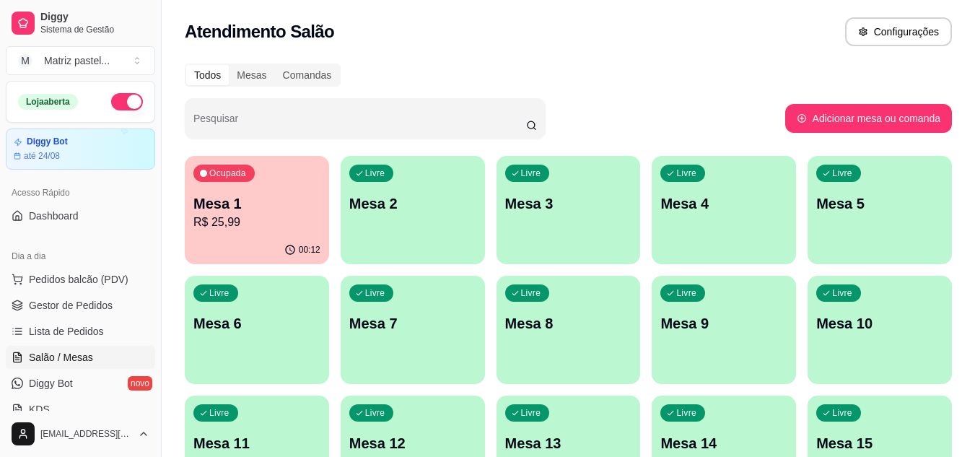  Describe the element at coordinates (257, 330) in the screenshot. I see `button: LivreMesa 6` at that location.